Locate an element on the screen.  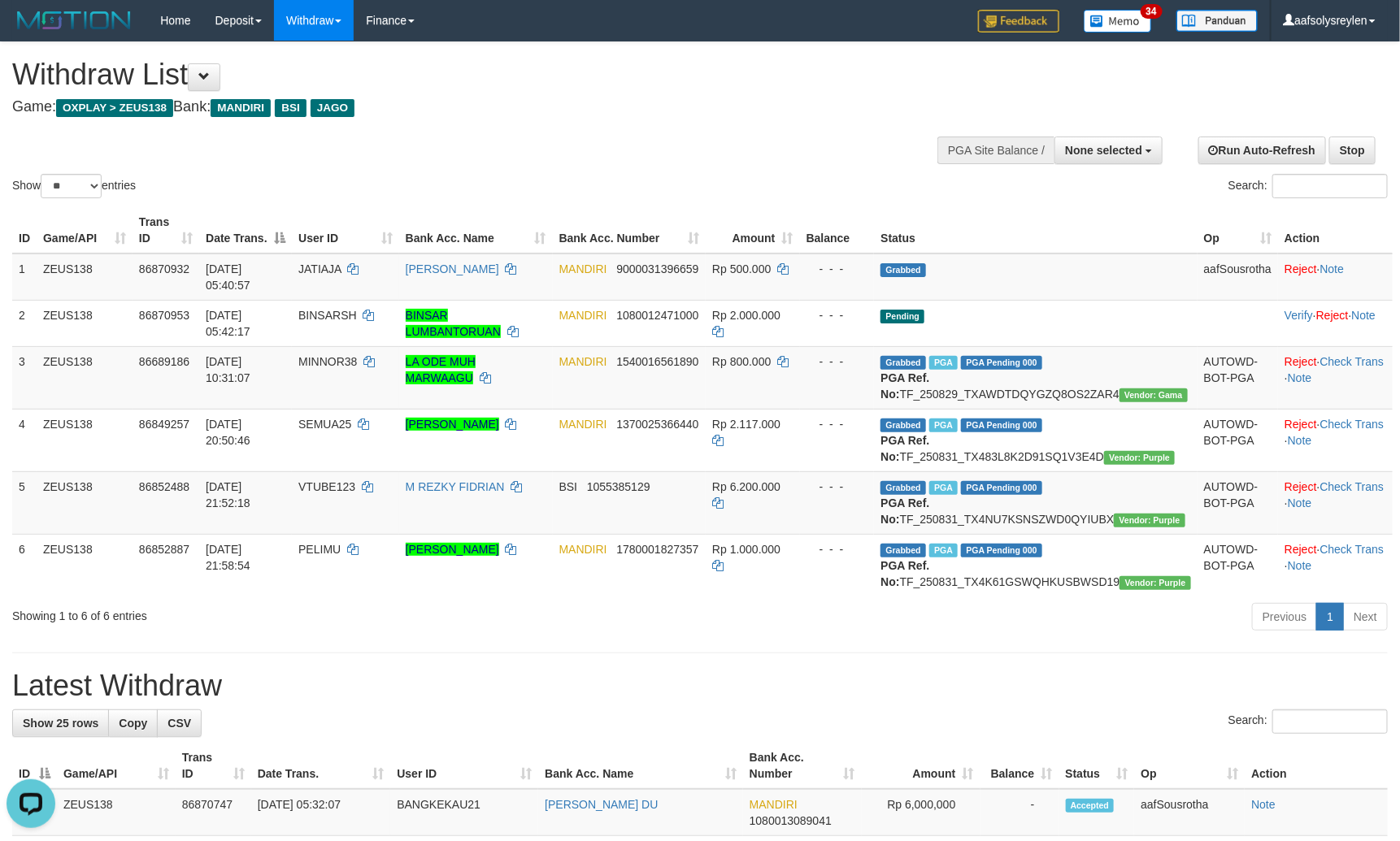
th: Balance is located at coordinates (837, 230).